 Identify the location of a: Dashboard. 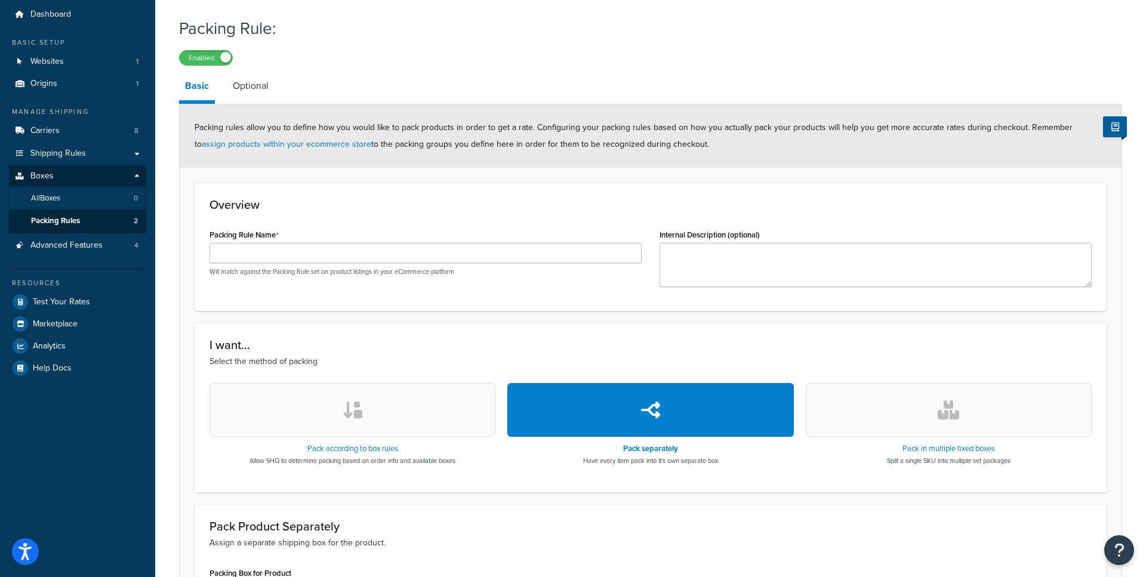
(78, 14).